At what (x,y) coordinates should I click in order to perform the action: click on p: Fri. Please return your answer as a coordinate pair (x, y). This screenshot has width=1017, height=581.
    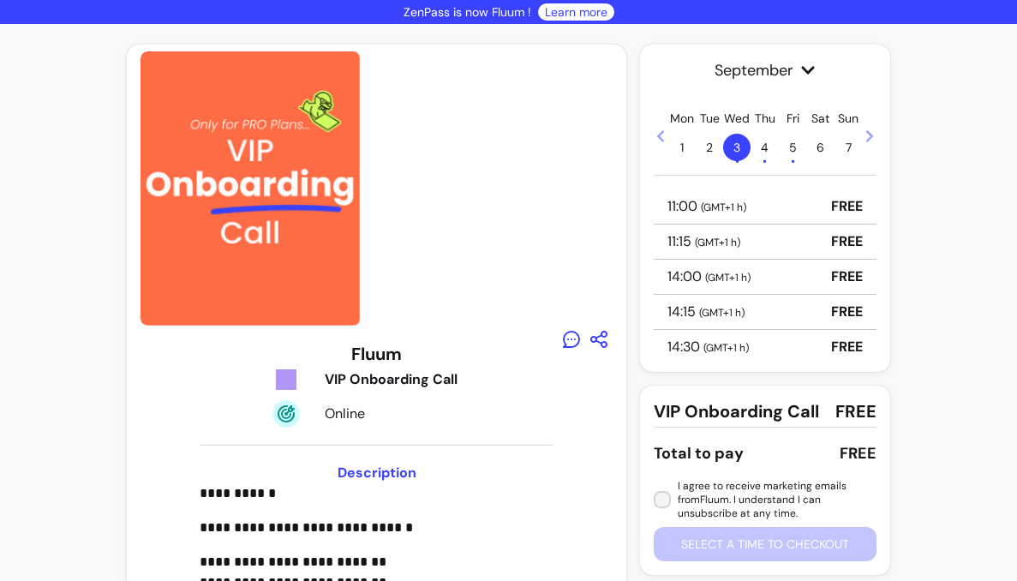
    Looking at the image, I should click on (792, 118).